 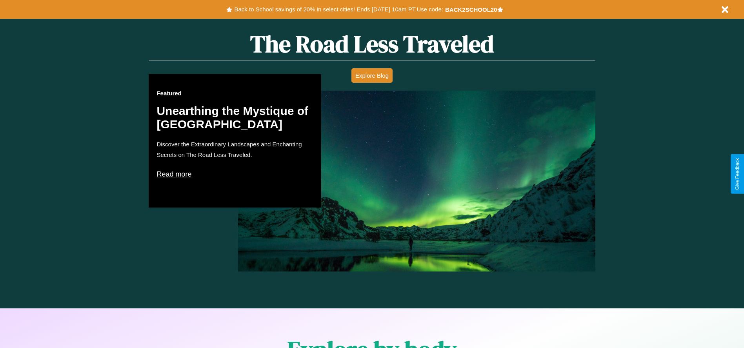 What do you see at coordinates (235, 174) in the screenshot?
I see `p: Read more` at bounding box center [235, 174].